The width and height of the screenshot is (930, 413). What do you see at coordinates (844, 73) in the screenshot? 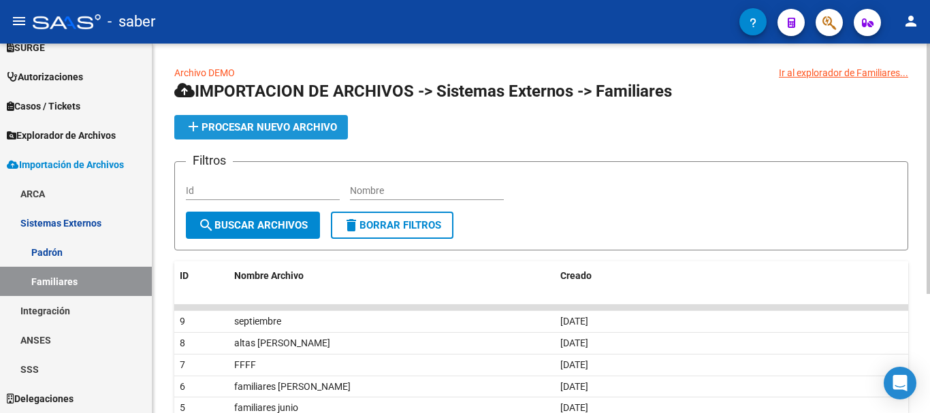
I see `div: Ir al explorador de Familiares...` at bounding box center [844, 73].